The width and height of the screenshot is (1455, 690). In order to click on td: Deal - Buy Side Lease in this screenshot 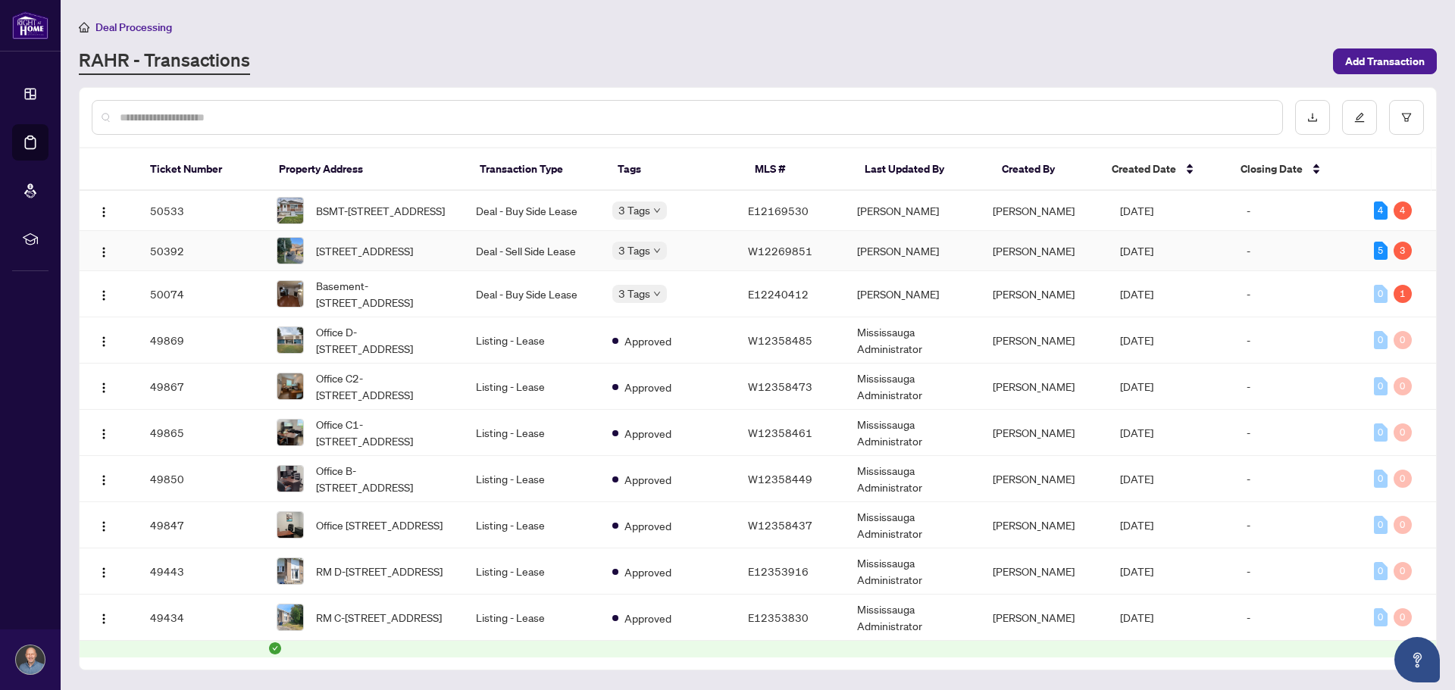, I will do `click(531, 294)`.